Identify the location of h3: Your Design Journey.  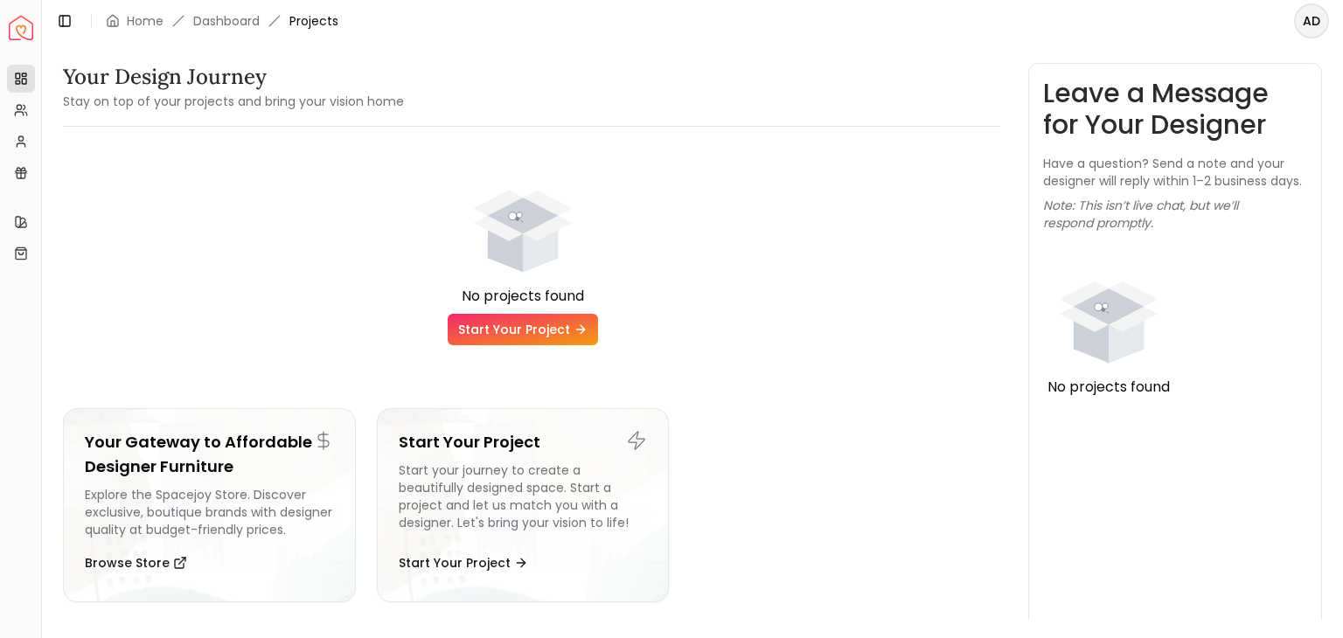
(233, 77).